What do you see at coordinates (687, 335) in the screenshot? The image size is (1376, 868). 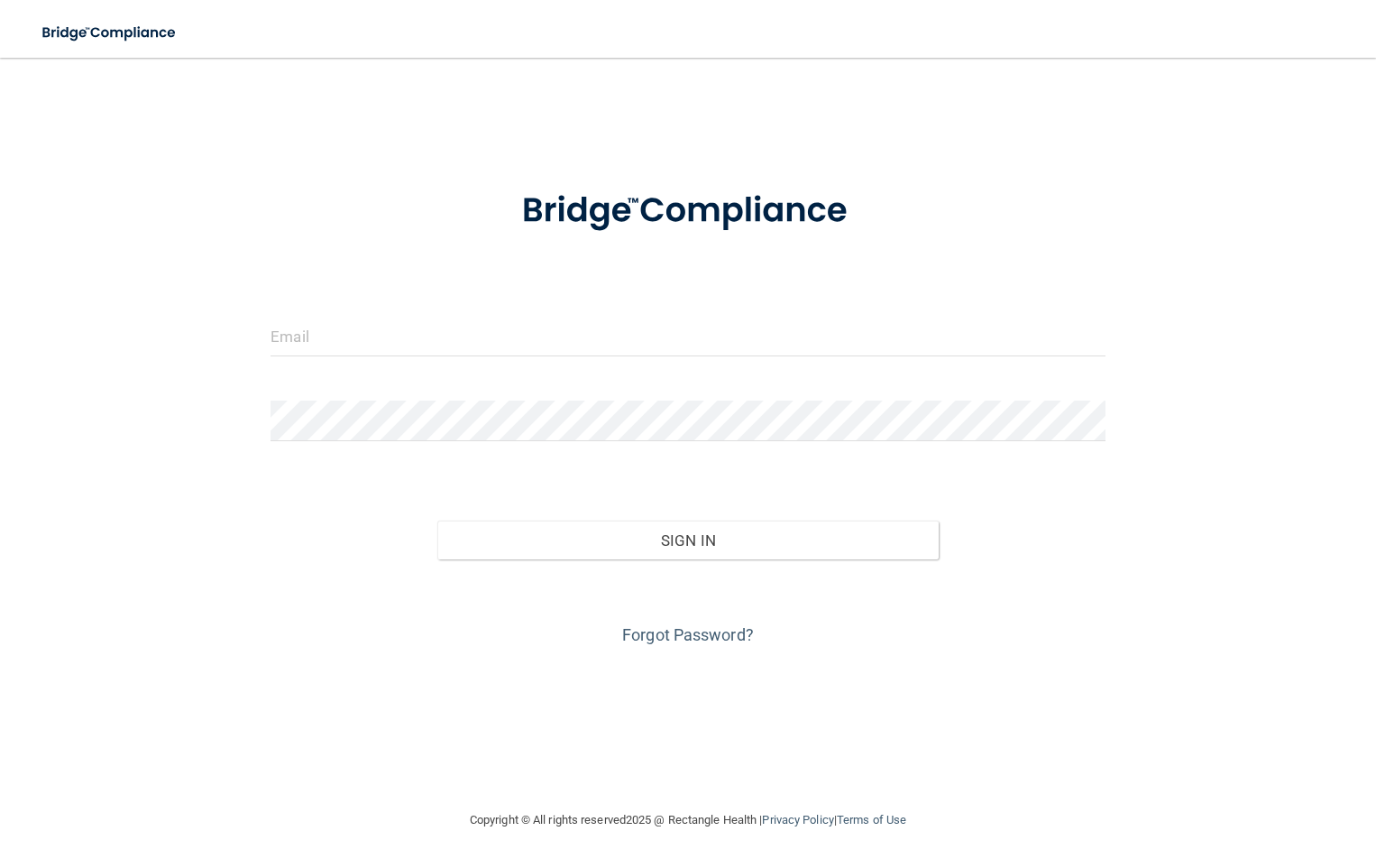 I see `input: Email` at bounding box center [687, 335].